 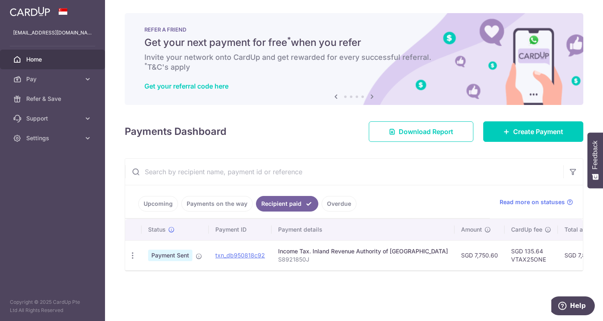 I want to click on a: Read more on statuses, so click(x=536, y=202).